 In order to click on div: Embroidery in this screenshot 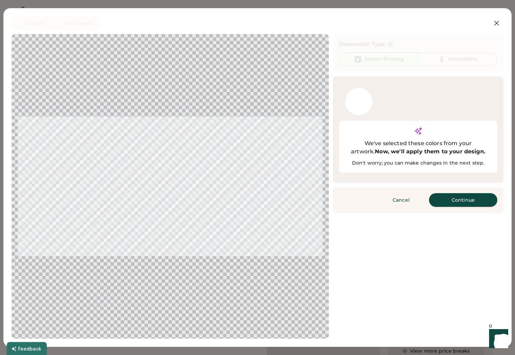, I will do `click(463, 59)`.